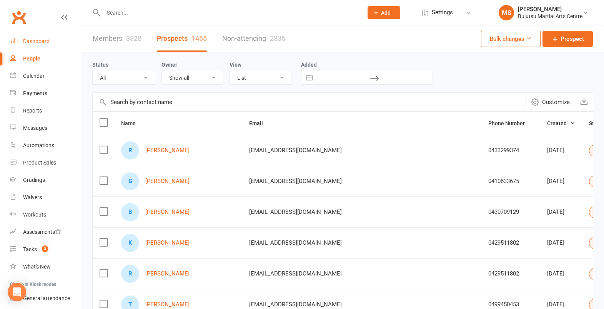 Image resolution: width=604 pixels, height=309 pixels. I want to click on div: 0410633675, so click(511, 181).